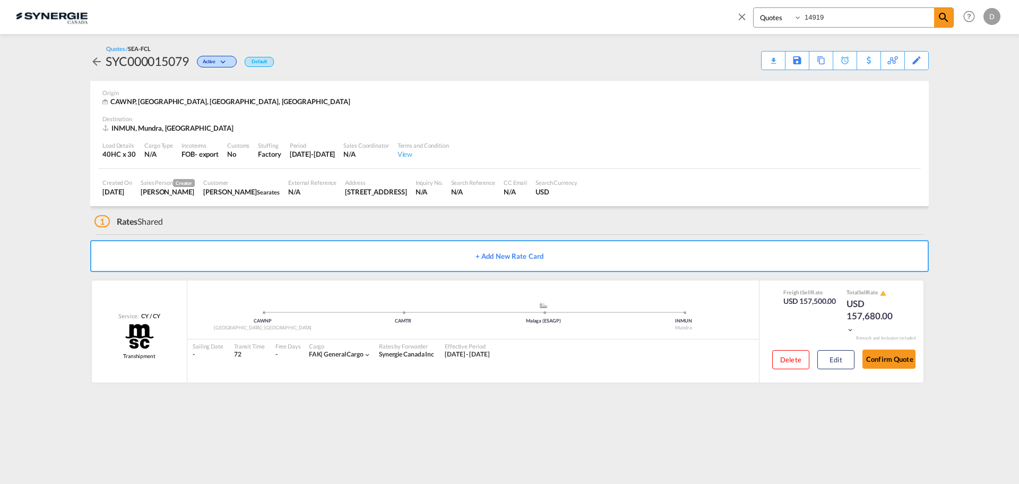  I want to click on div: Transit Time, so click(249, 346).